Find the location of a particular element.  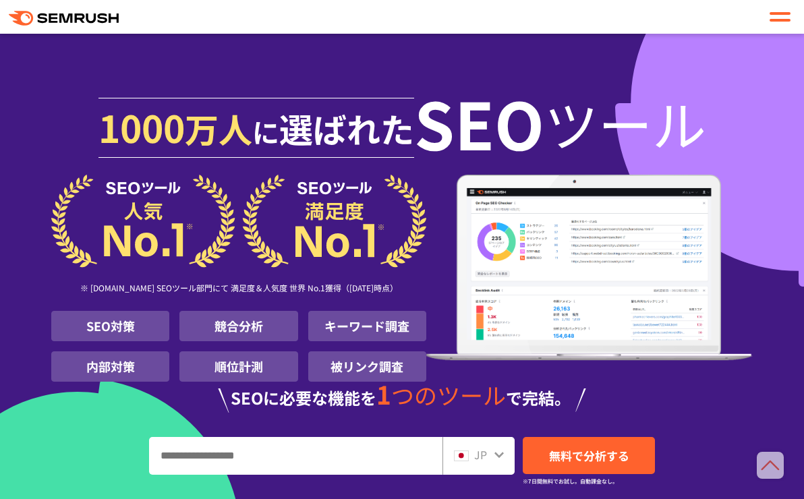

li: キーワード調査 is located at coordinates (367, 326).